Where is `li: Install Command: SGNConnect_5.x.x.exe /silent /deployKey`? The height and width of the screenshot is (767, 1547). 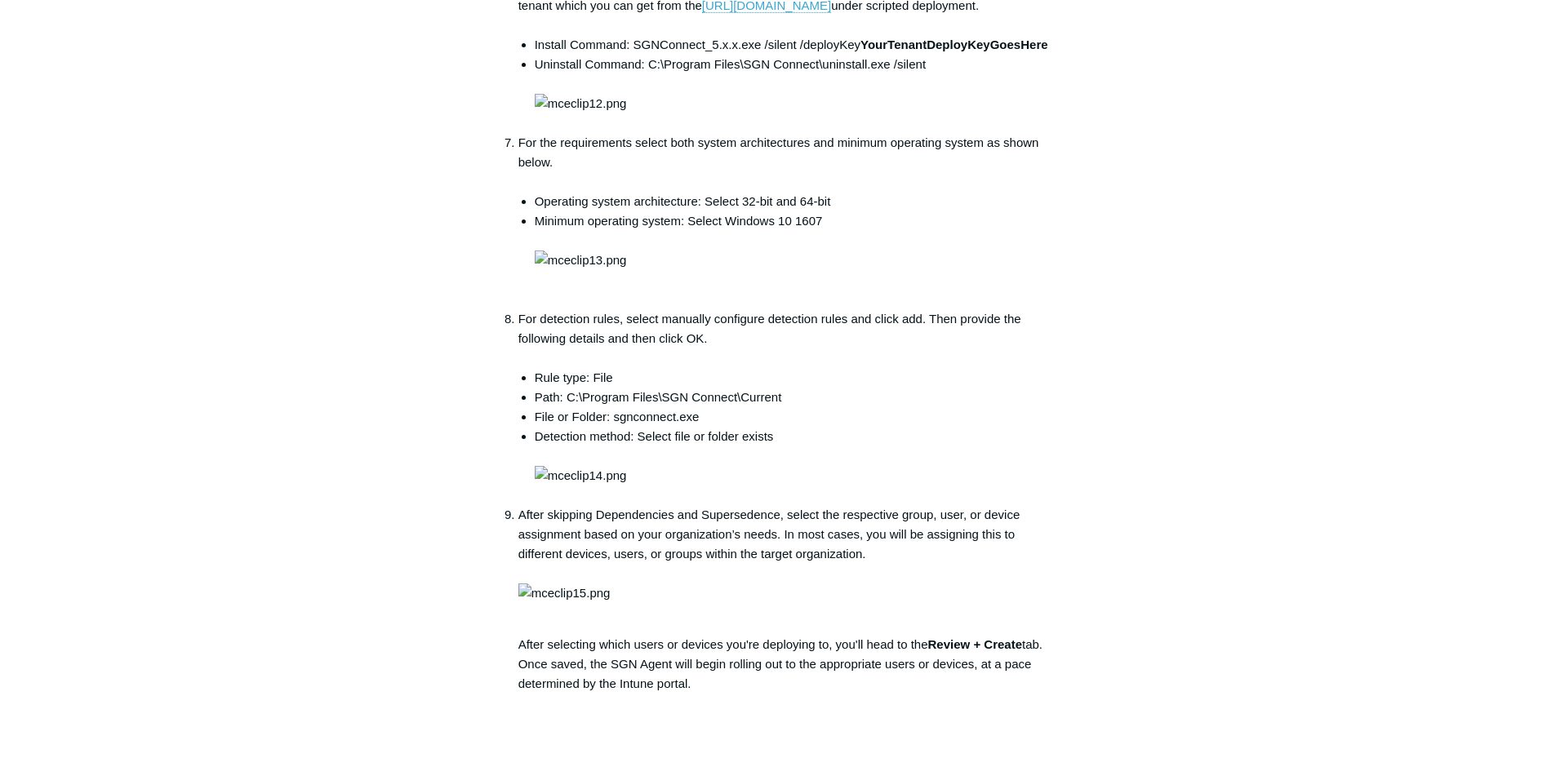
li: Install Command: SGNConnect_5.x.x.exe /silent /deployKey is located at coordinates (798, 45).